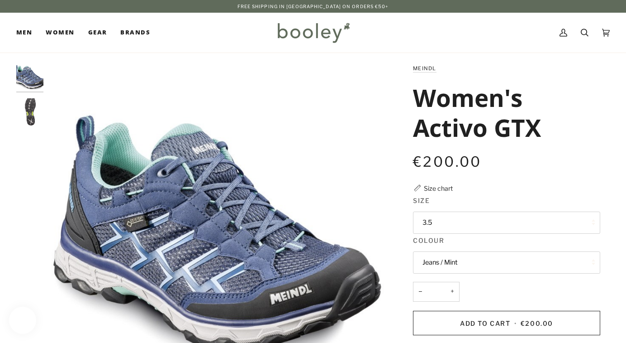 This screenshot has height=343, width=626. Describe the element at coordinates (98, 33) in the screenshot. I see `div: Gear` at that location.